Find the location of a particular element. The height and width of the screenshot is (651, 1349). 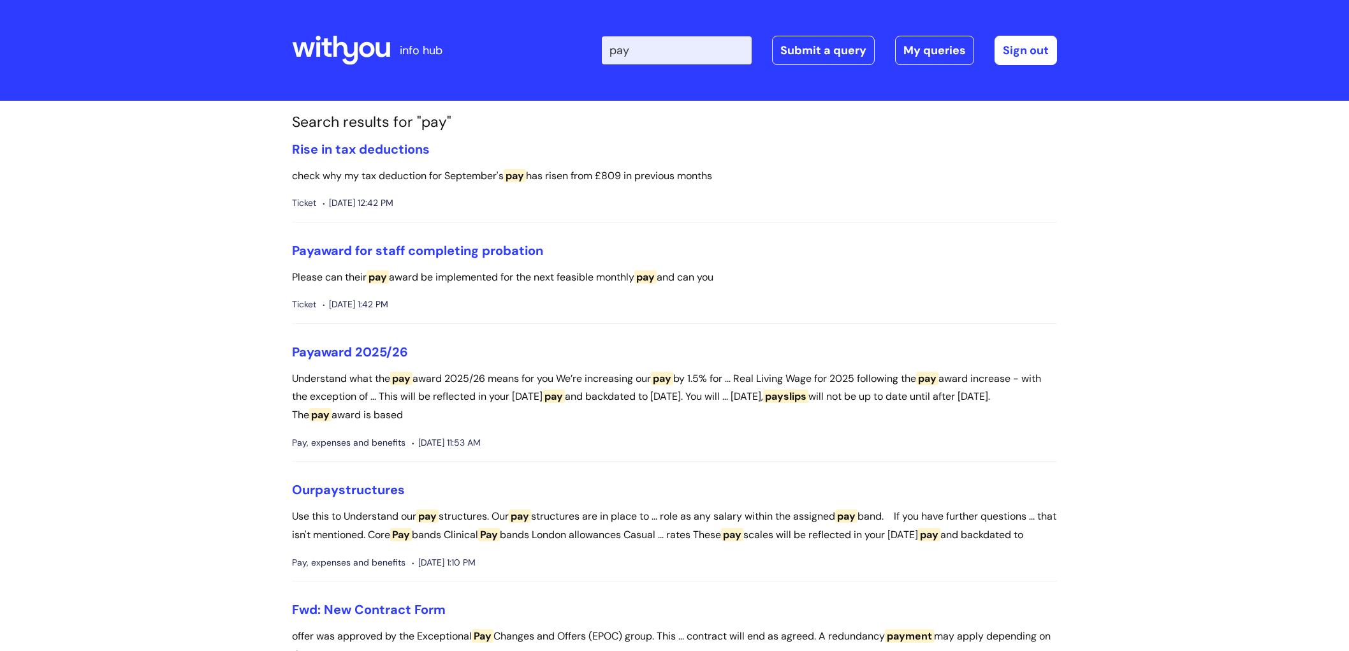

p: Please can their award be implemented for the next feasible monthly and can you is located at coordinates (674, 277).